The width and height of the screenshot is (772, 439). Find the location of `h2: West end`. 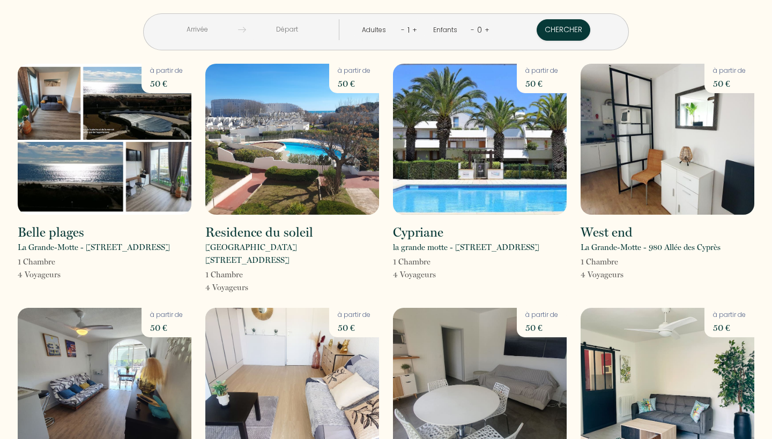

h2: West end is located at coordinates (606, 233).